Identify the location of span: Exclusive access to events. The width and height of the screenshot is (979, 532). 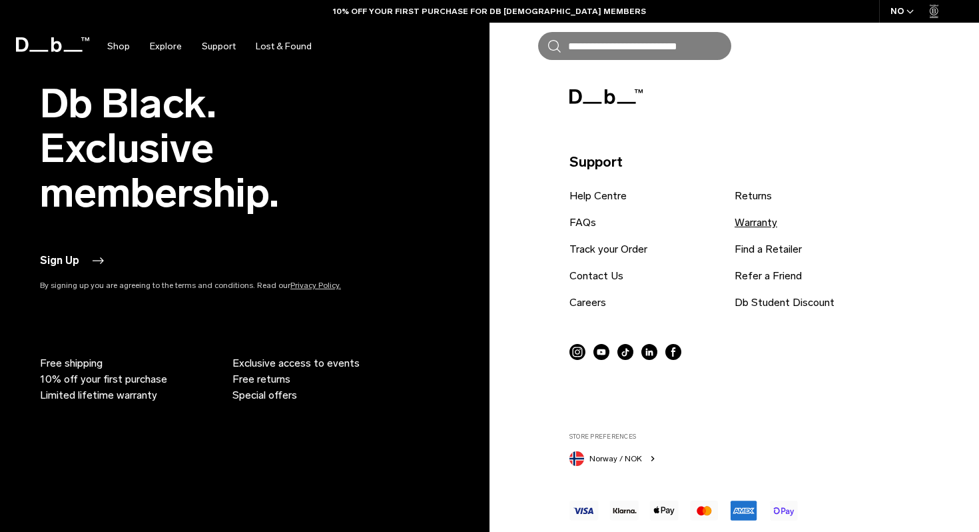
(296, 363).